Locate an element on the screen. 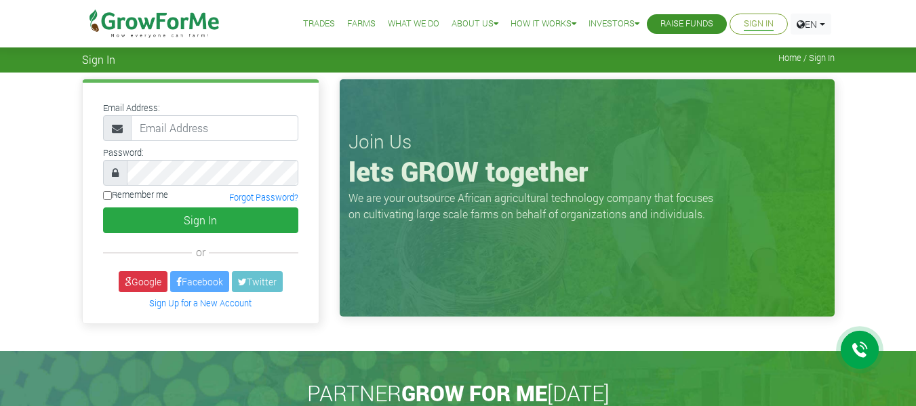 The height and width of the screenshot is (406, 916). label: Email Address: is located at coordinates (131, 108).